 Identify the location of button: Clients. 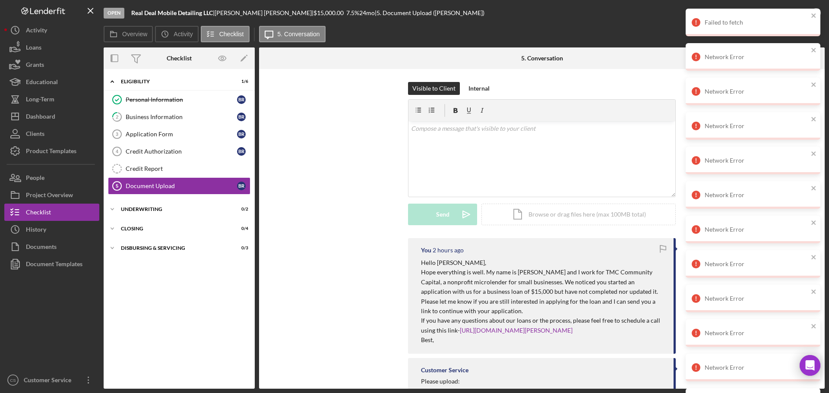
(52, 134).